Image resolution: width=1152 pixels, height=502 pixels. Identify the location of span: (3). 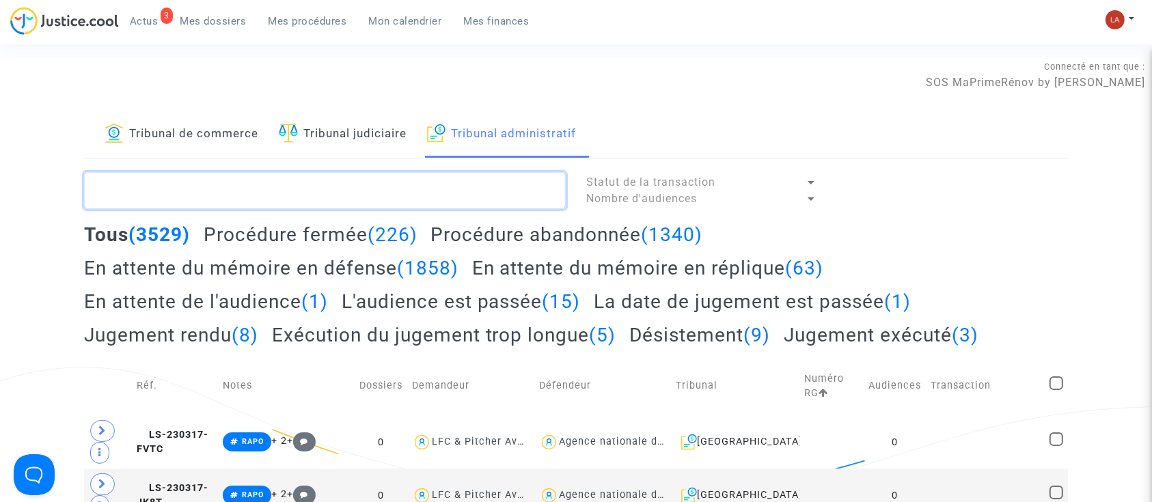
(965, 335).